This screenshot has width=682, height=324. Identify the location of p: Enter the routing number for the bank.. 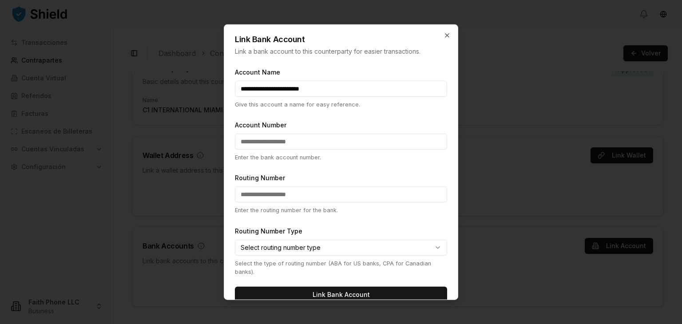
(341, 210).